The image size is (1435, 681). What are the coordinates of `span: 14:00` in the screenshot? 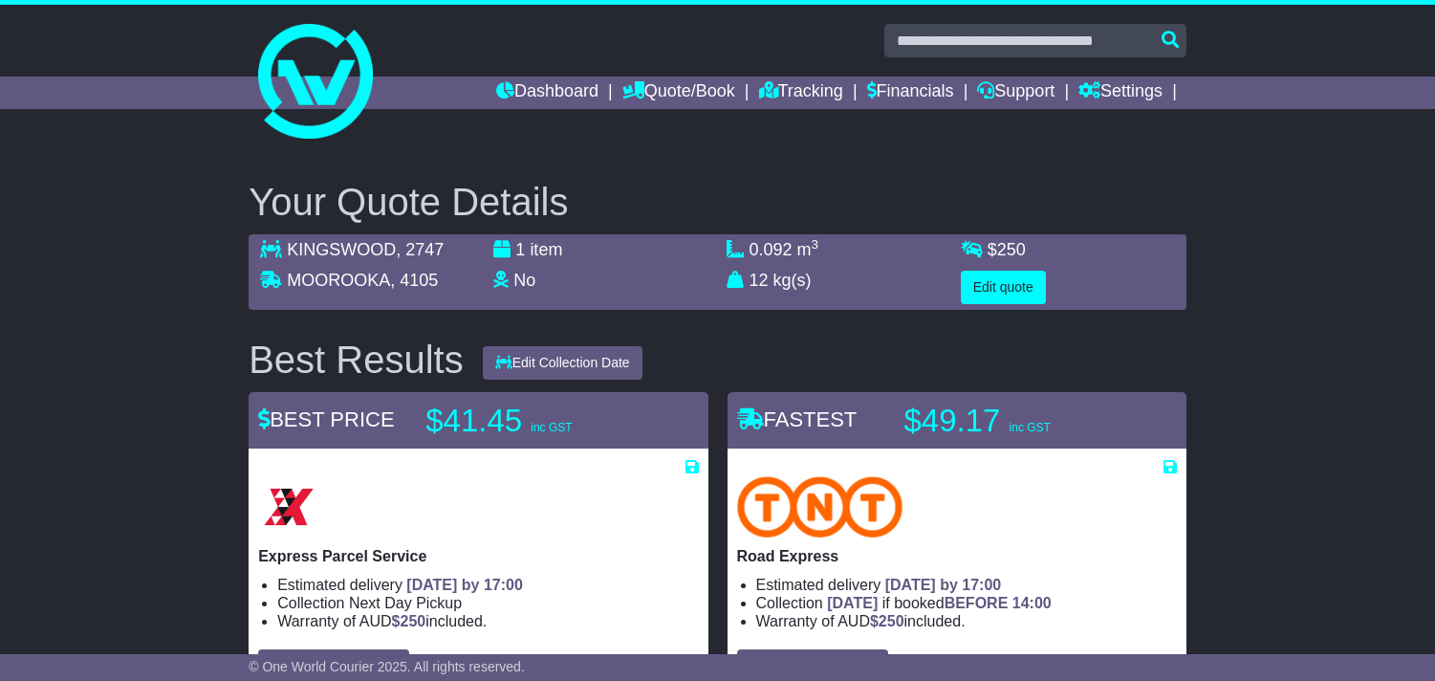 It's located at (1032, 602).